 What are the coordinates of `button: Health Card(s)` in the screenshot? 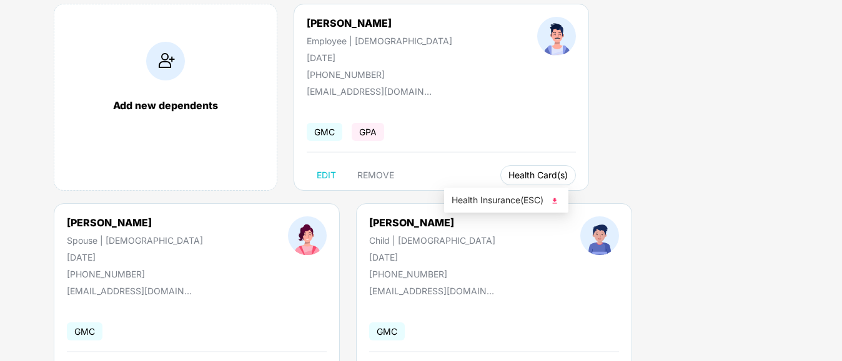 It's located at (538, 175).